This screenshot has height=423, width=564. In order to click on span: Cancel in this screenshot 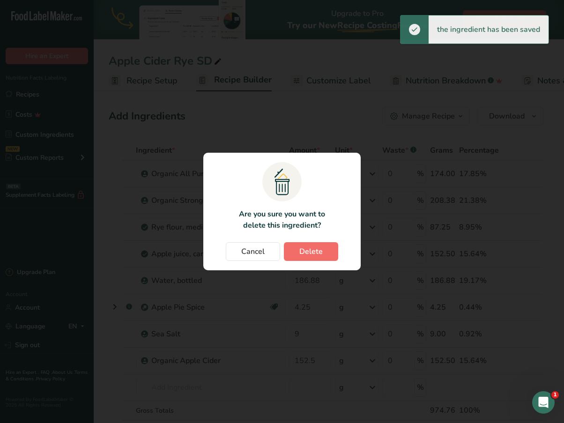, I will do `click(253, 252)`.